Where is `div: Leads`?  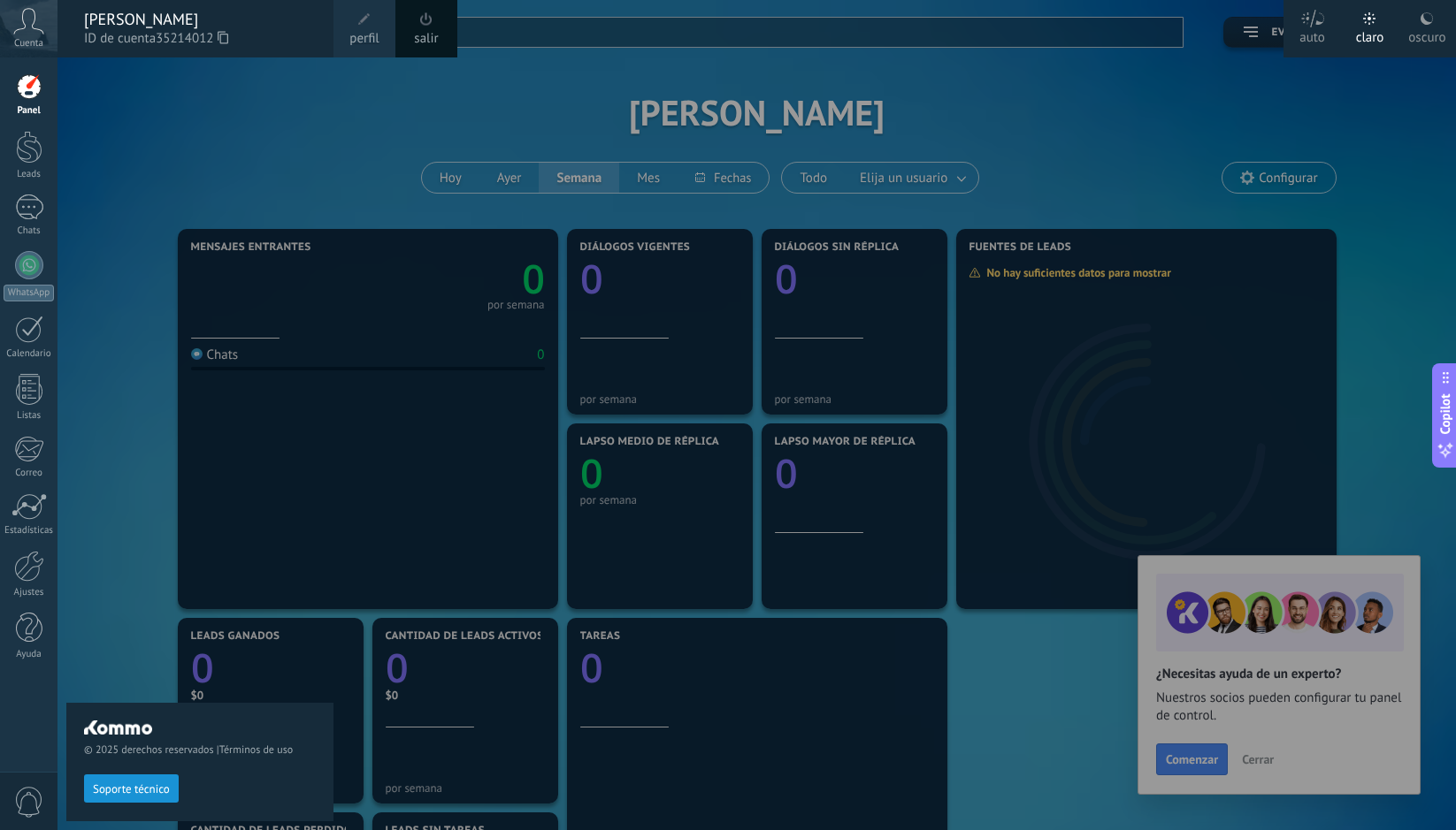
div: Leads is located at coordinates (29, 174).